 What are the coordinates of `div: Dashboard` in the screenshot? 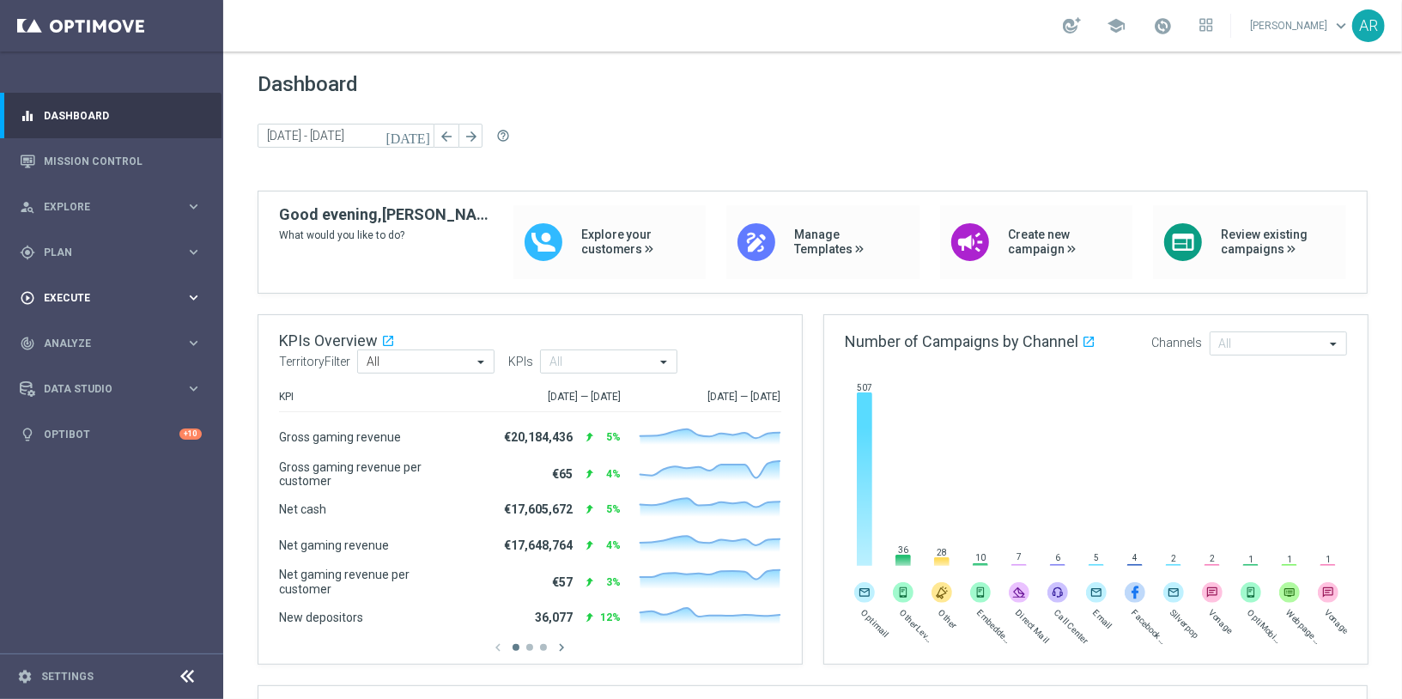 It's located at (111, 115).